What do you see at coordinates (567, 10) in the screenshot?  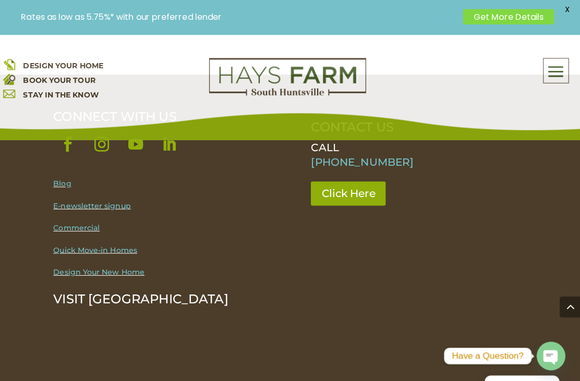 I see `span: X` at bounding box center [567, 10].